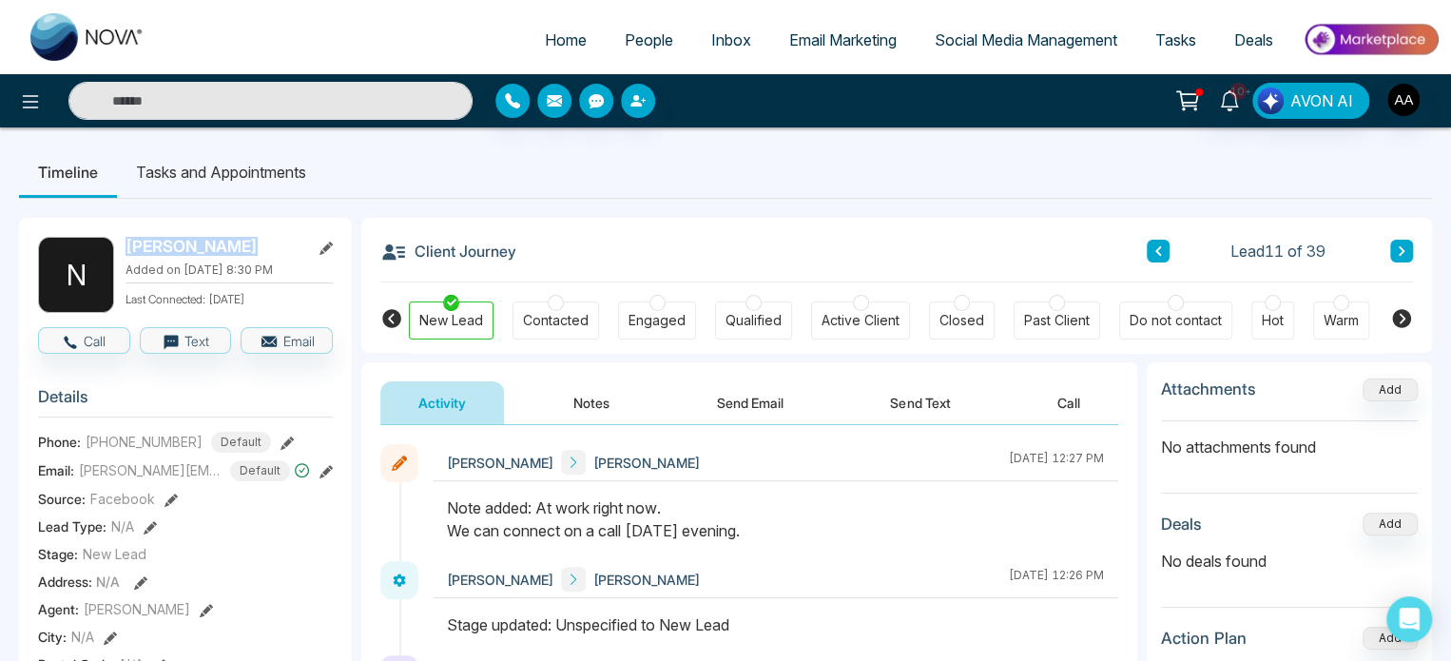 The width and height of the screenshot is (1451, 661). I want to click on a: Home, so click(566, 40).